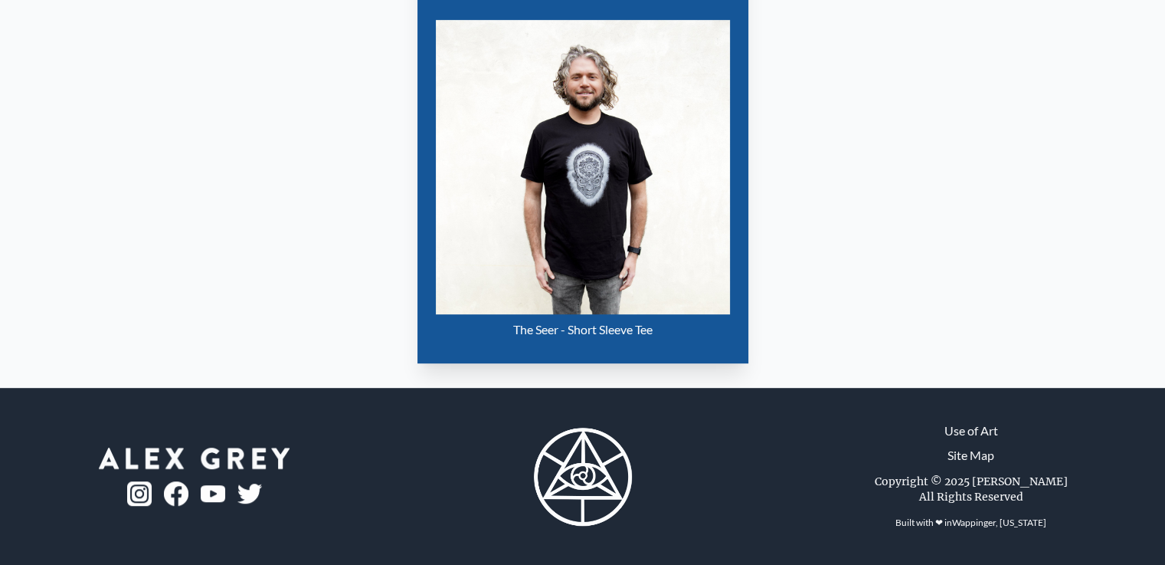 The width and height of the screenshot is (1165, 565). What do you see at coordinates (583, 329) in the screenshot?
I see `div: The Seer - Short Sleeve Tee` at bounding box center [583, 329].